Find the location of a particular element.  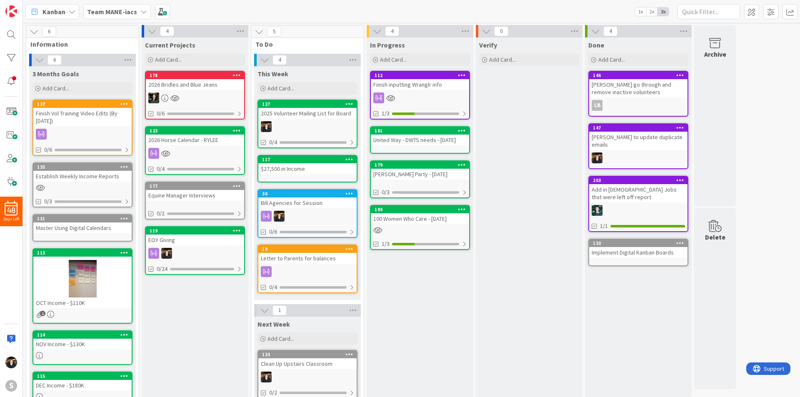

div: 147 is located at coordinates (638, 128).